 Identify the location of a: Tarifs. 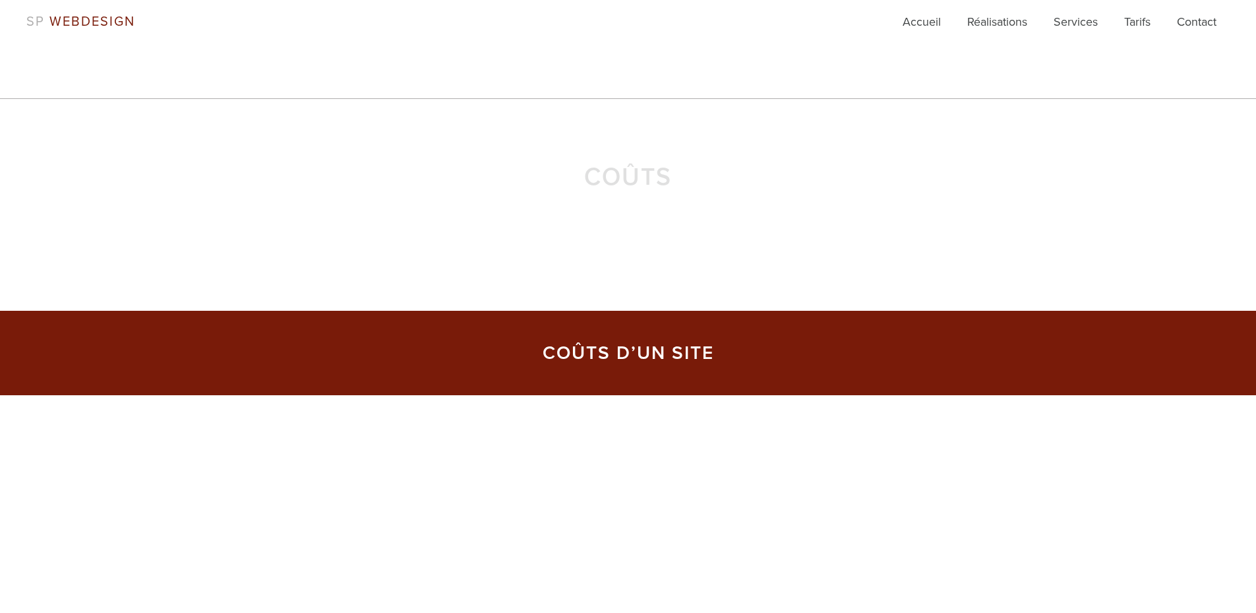
(1138, 26).